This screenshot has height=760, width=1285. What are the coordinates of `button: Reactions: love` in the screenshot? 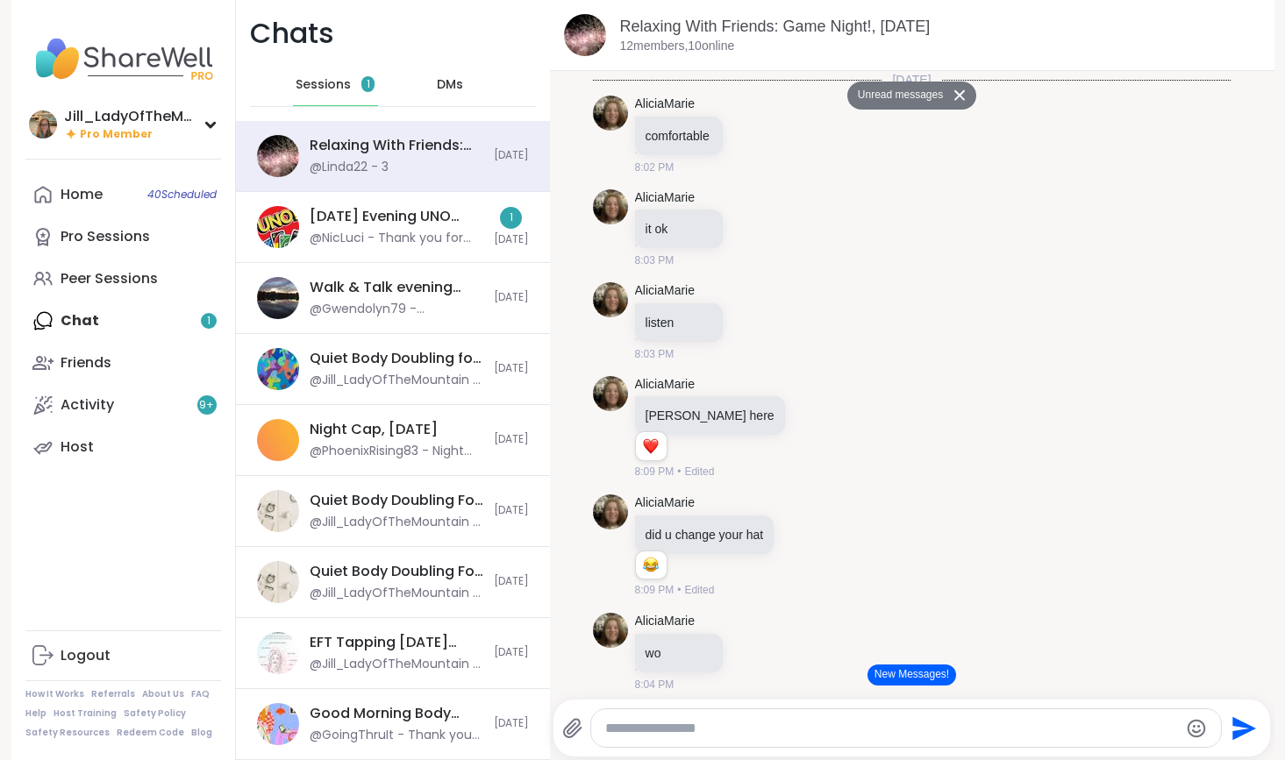 It's located at (650, 446).